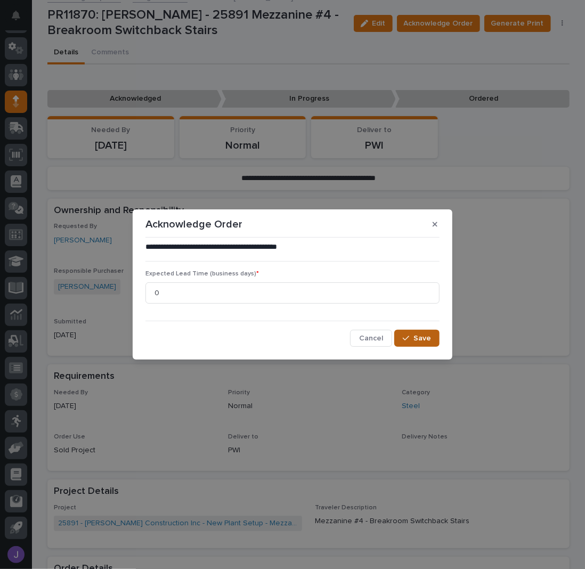 This screenshot has height=569, width=585. What do you see at coordinates (194, 224) in the screenshot?
I see `p: Acknowledge Order` at bounding box center [194, 224].